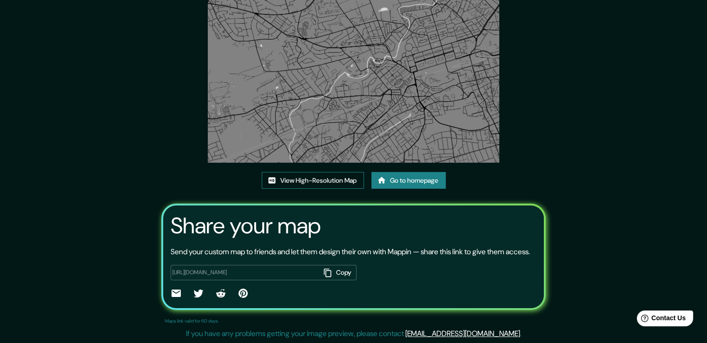  What do you see at coordinates (44, 11) in the screenshot?
I see `span: Contact Us` at bounding box center [44, 11].